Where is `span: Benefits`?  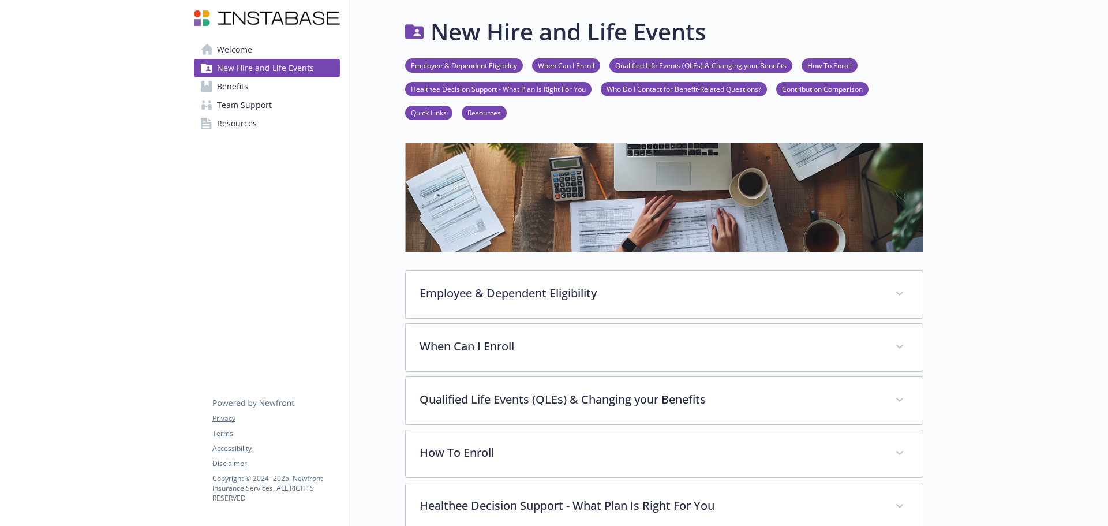 span: Benefits is located at coordinates (233, 87).